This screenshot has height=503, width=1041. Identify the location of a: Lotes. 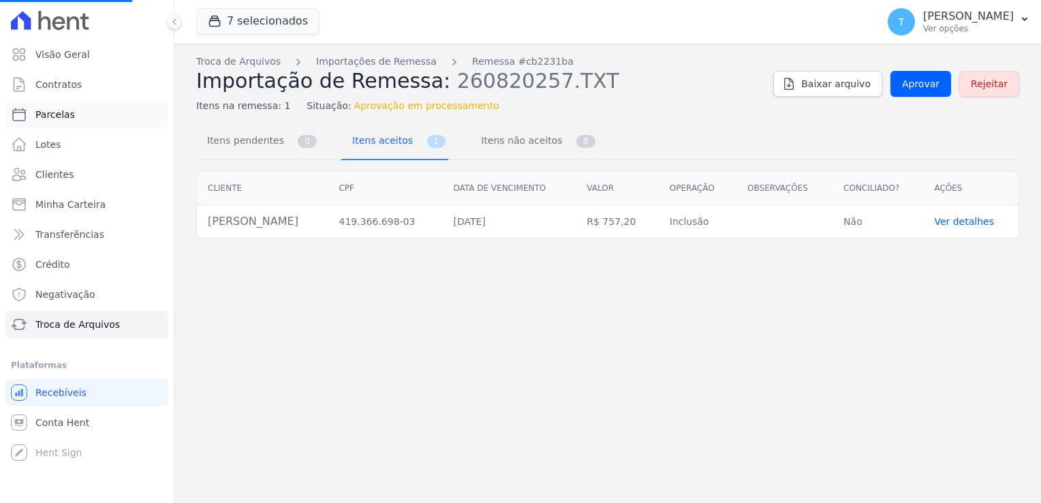
(87, 144).